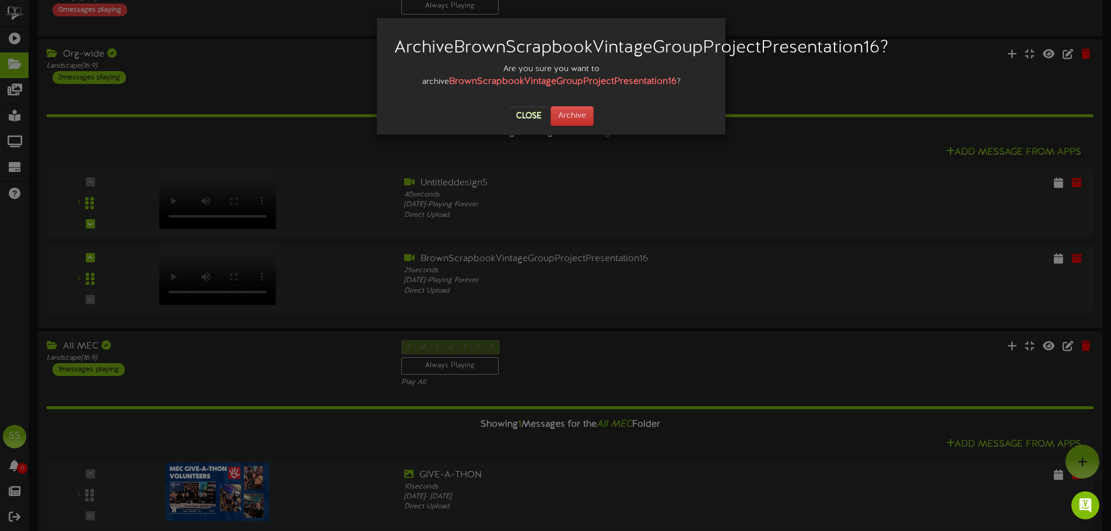 The height and width of the screenshot is (531, 1111). What do you see at coordinates (563, 82) in the screenshot?
I see `strong: BrownScrapbookVintageGroupProjectPresentation16` at bounding box center [563, 82].